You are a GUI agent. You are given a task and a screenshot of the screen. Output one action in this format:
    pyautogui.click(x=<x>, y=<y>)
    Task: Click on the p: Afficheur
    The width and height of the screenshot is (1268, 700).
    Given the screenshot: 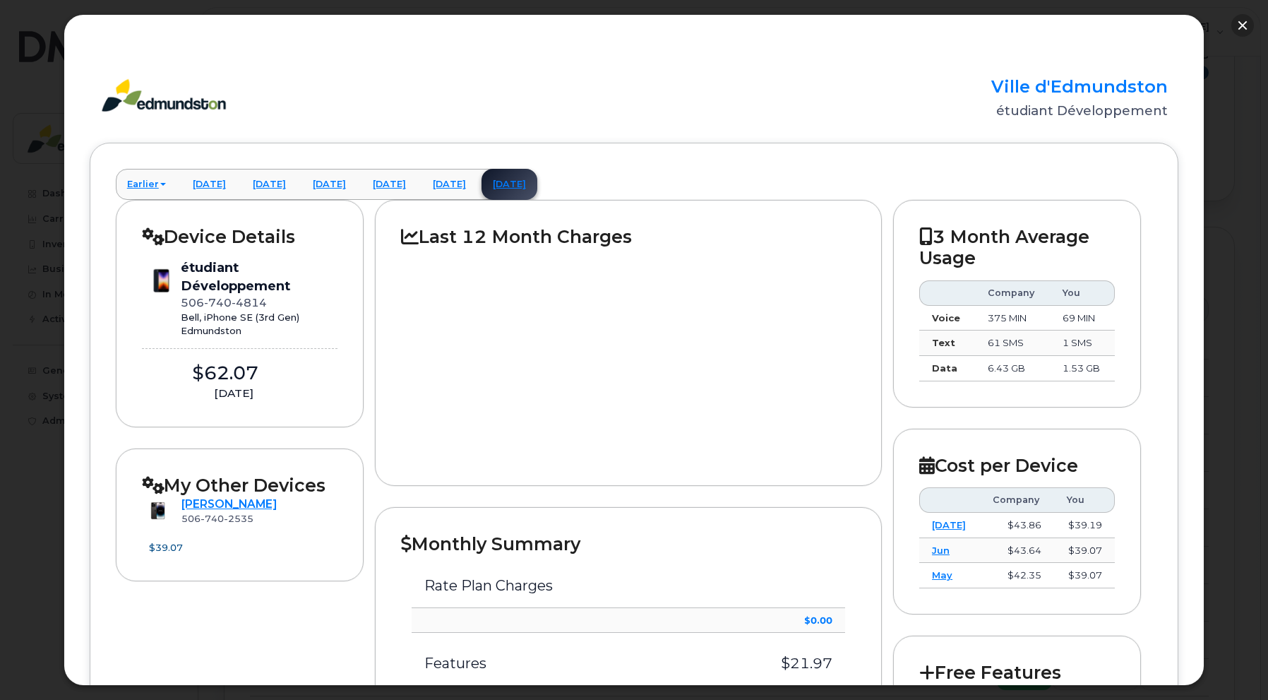 What is the action you would take?
    pyautogui.click(x=1017, y=689)
    